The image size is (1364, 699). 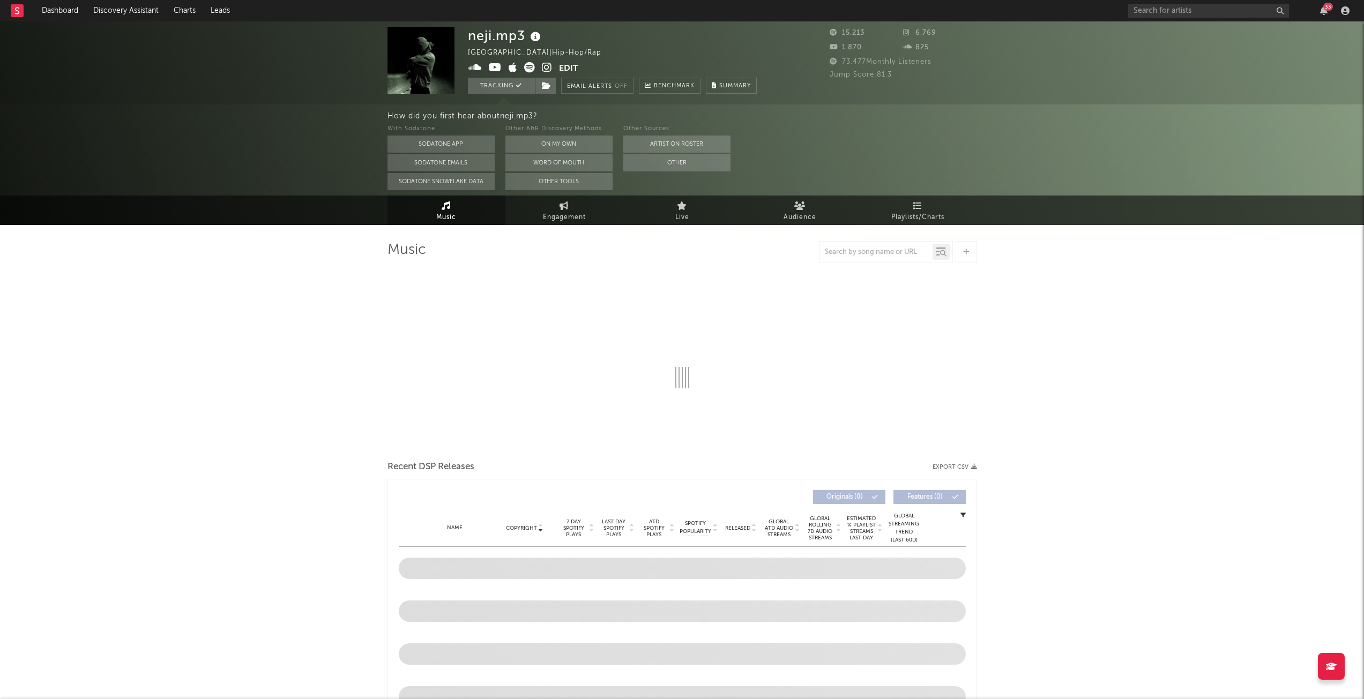 I want to click on span: Benchmark, so click(x=674, y=86).